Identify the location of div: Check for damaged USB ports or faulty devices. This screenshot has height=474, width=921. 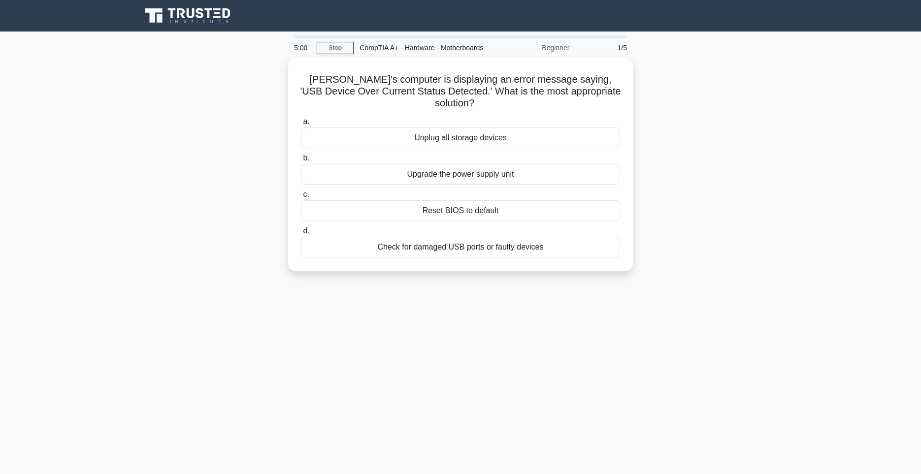
(461, 247).